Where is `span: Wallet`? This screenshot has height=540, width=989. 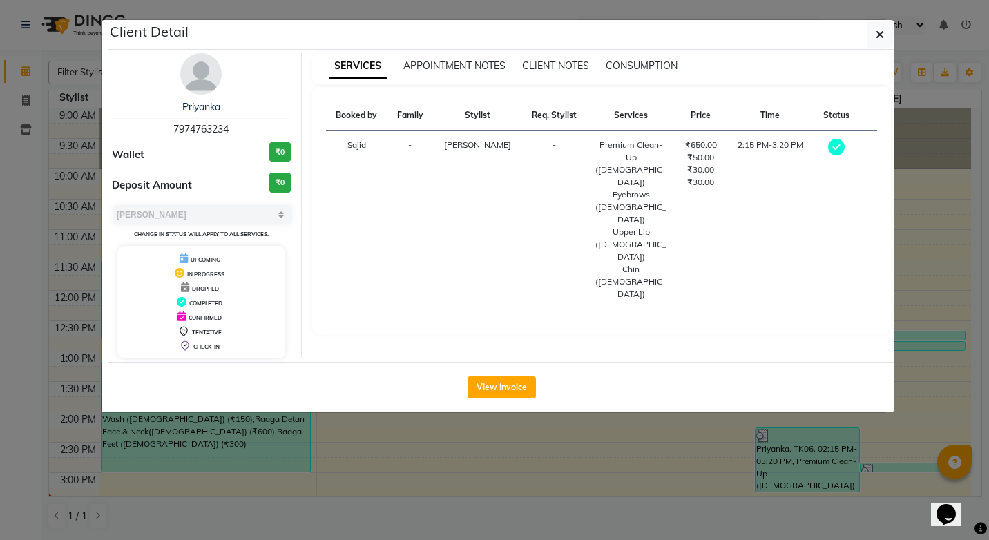
span: Wallet is located at coordinates (128, 155).